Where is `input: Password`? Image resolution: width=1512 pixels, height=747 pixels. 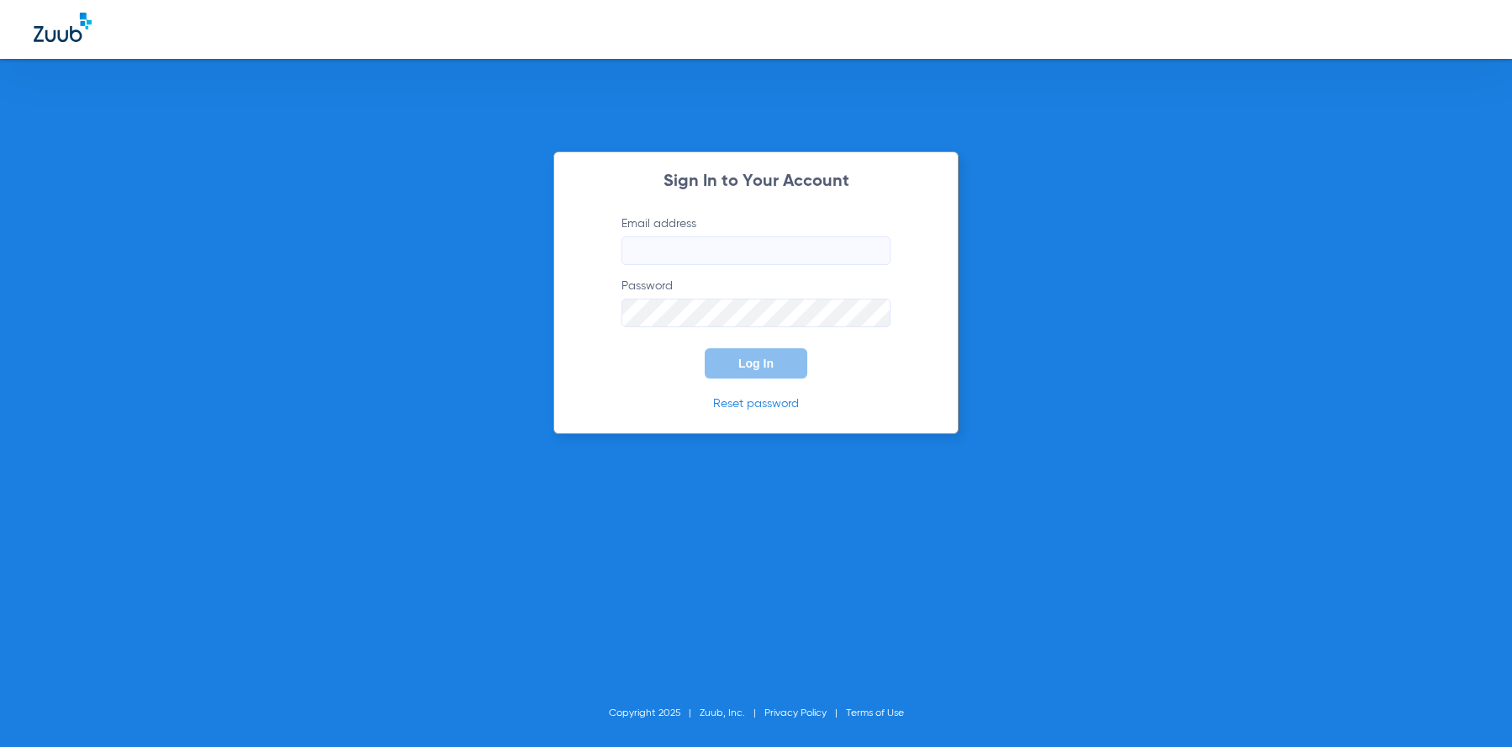
input: Password is located at coordinates (756, 313).